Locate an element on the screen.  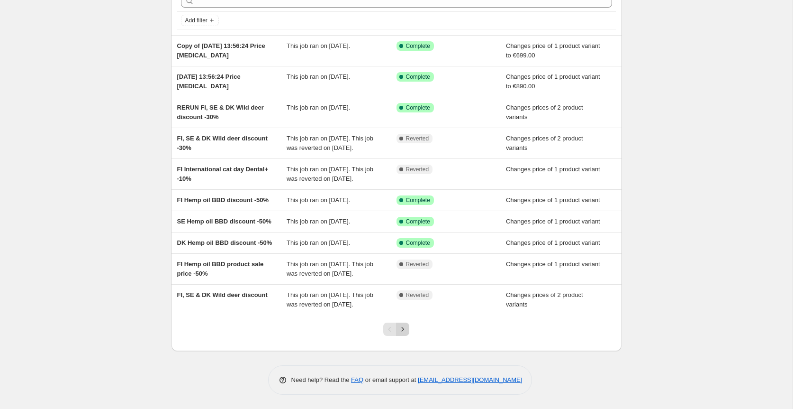
button: Next is located at coordinates (403, 329).